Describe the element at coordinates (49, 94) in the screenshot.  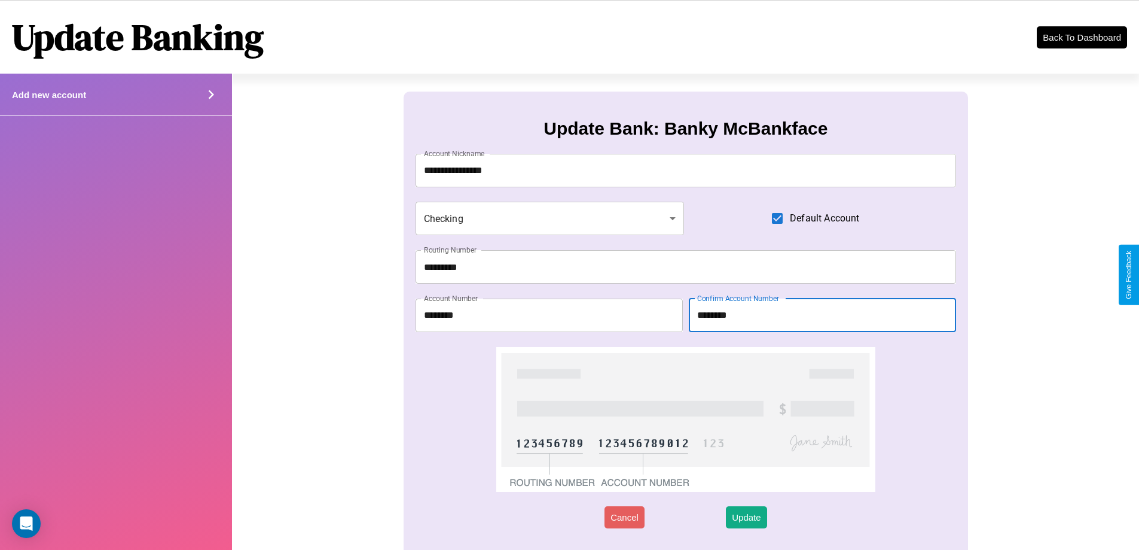
I see `h4: Add new account` at that location.